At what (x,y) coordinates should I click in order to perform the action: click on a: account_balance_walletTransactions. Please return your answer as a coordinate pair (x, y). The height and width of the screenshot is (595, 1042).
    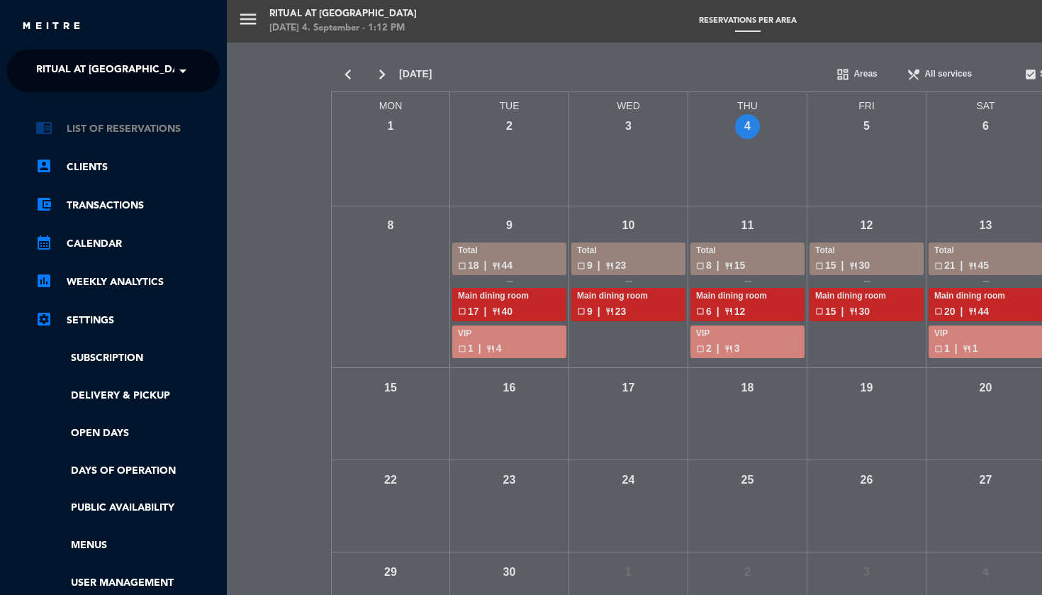
    Looking at the image, I should click on (128, 206).